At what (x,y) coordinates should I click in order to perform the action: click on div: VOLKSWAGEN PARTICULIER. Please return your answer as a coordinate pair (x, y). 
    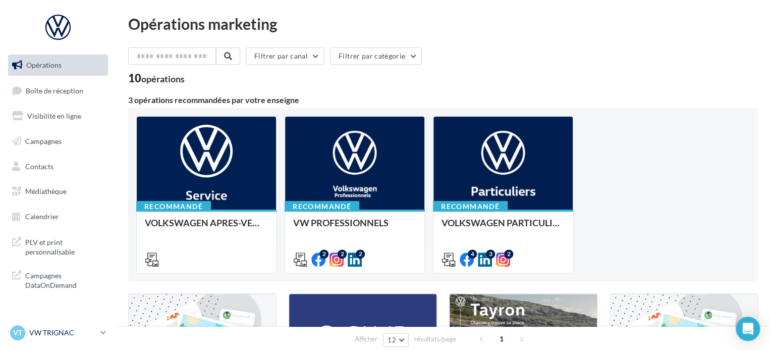
    Looking at the image, I should click on (503, 228).